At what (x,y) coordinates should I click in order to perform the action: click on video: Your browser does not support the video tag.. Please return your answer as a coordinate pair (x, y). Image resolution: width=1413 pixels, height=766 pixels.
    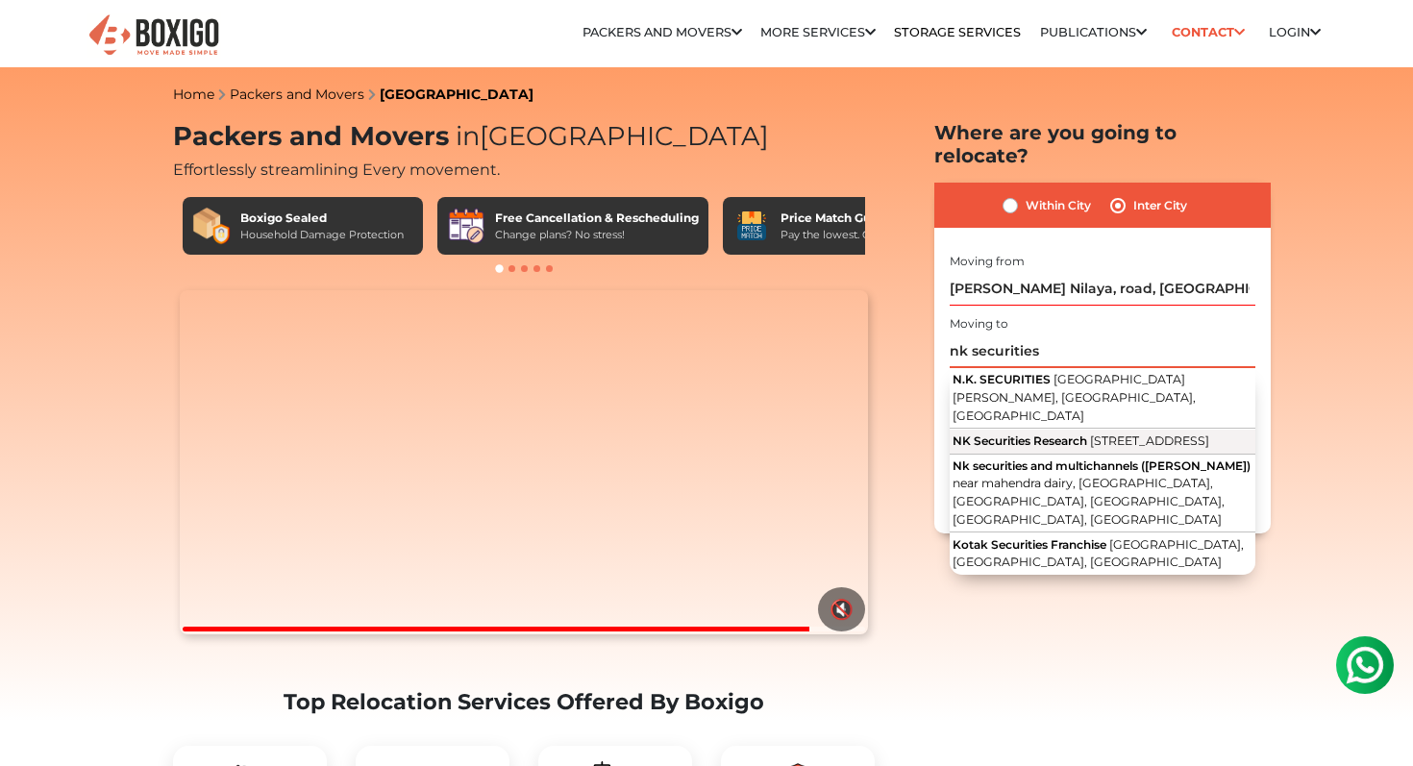
    Looking at the image, I should click on (523, 462).